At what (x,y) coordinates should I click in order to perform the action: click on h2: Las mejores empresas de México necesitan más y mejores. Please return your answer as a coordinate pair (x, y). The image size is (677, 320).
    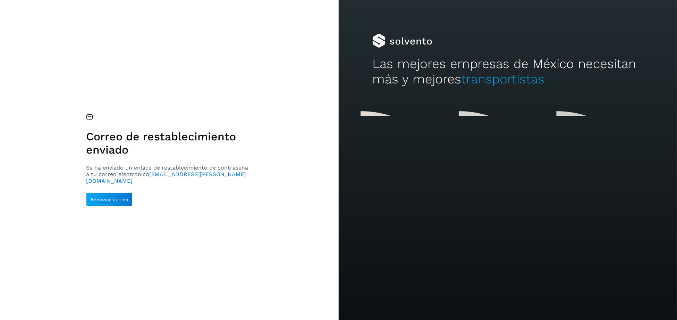
    Looking at the image, I should click on (508, 71).